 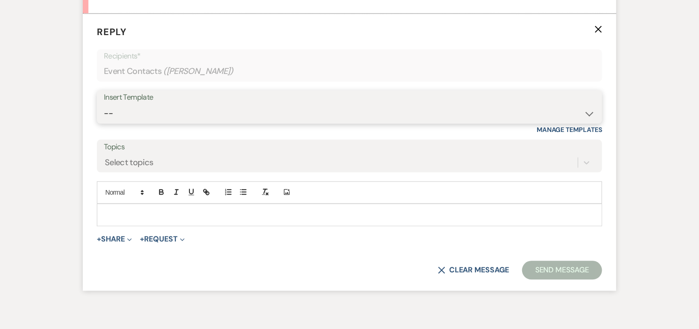 What do you see at coordinates (114, 239) in the screenshot?
I see `button: Share` at bounding box center [114, 239].